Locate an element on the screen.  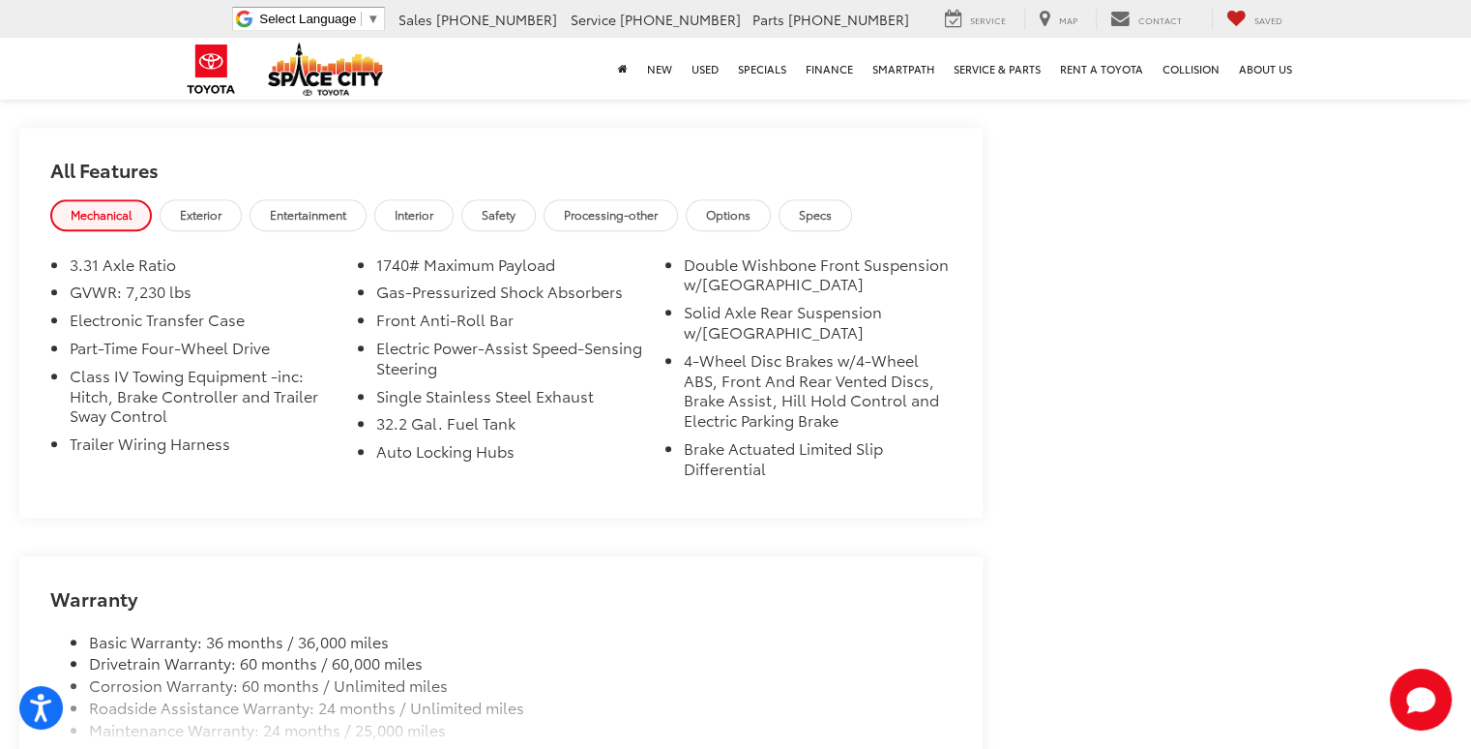
a: Map is located at coordinates (1058, 19).